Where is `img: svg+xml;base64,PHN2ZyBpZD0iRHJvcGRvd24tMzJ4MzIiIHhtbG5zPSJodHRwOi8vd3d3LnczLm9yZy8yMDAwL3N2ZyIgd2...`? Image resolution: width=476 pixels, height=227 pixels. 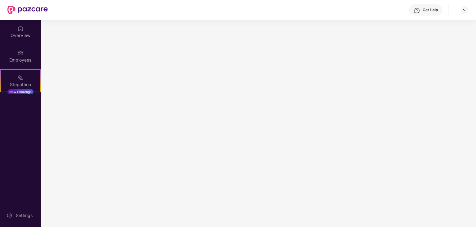
img: svg+xml;base64,PHN2ZyBpZD0iRHJvcGRvd24tMzJ4MzIiIHhtbG5zPSJodHRwOi8vd3d3LnczLm9yZy8yMDAwL3N2ZyIgd2... is located at coordinates (465, 10).